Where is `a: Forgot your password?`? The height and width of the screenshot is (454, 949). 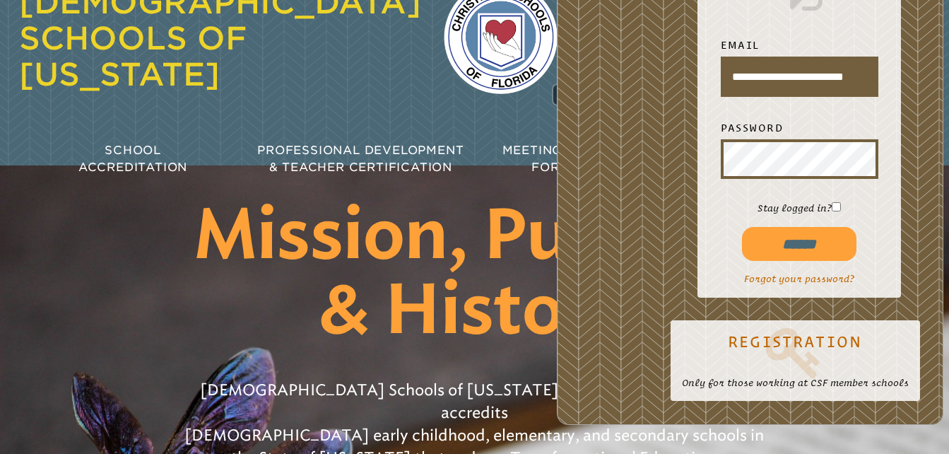 a: Forgot your password? is located at coordinates (799, 278).